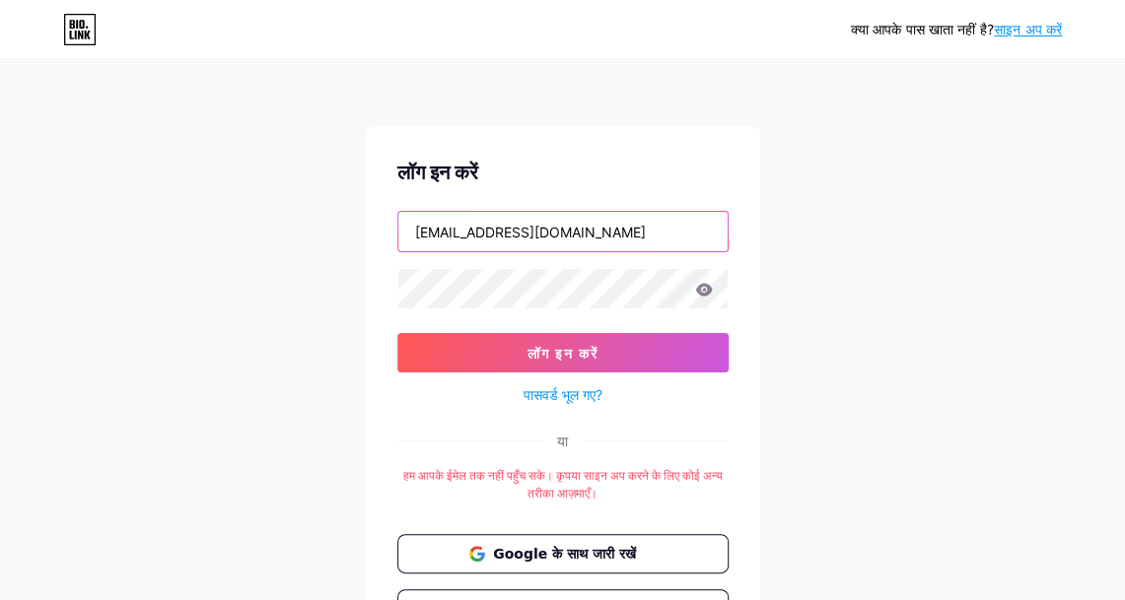  What do you see at coordinates (563, 394) in the screenshot?
I see `font: पासवर्ड भूल गए?` at bounding box center [563, 394].